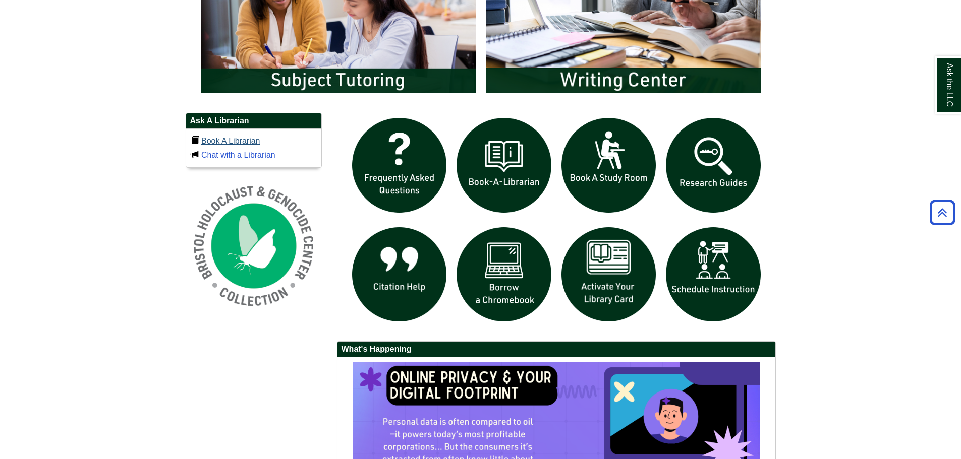 The height and width of the screenshot is (459, 961). Describe the element at coordinates (609, 165) in the screenshot. I see `img: book a study room icon links to book a study room web page` at that location.